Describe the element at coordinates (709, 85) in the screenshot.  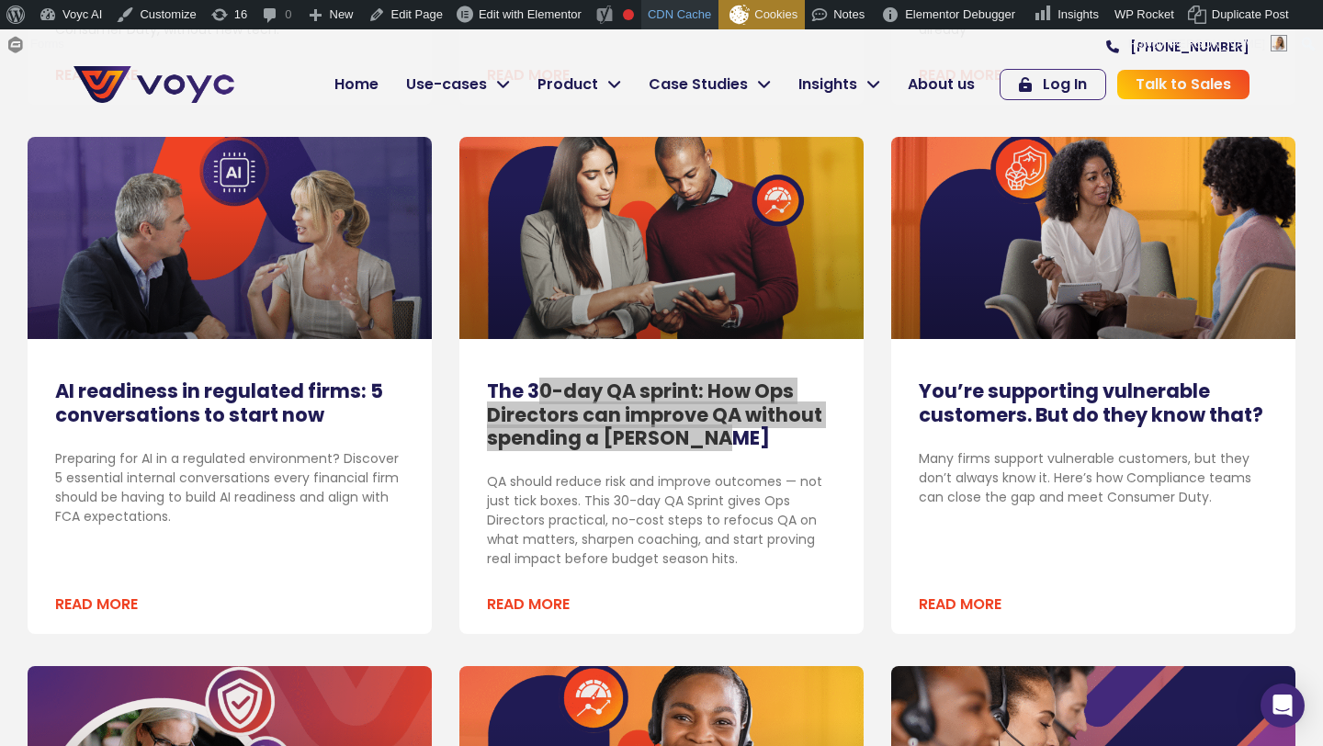
I see `a: Case Studies` at that location.